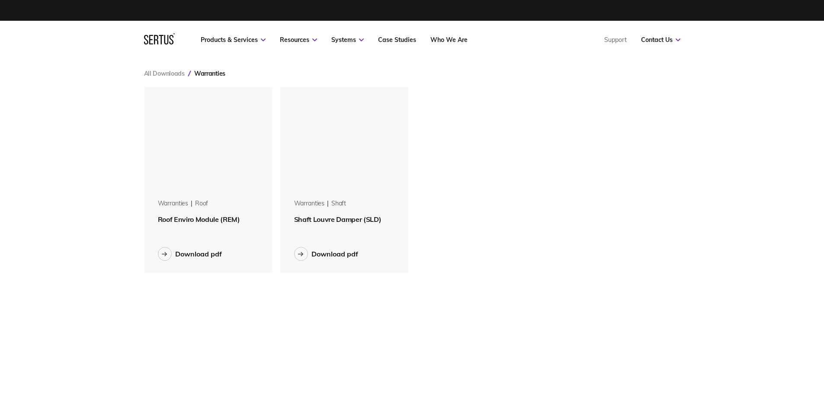 The image size is (824, 394). What do you see at coordinates (397, 40) in the screenshot?
I see `a: Case Studies` at bounding box center [397, 40].